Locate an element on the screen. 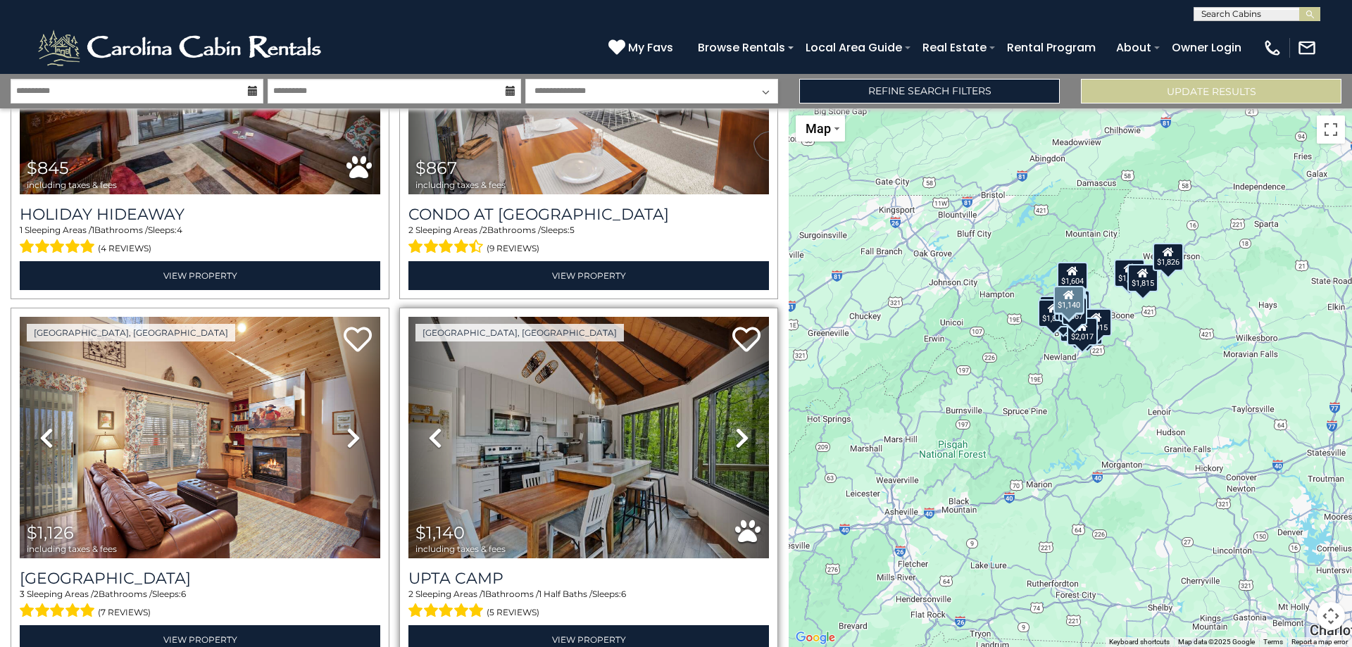  div: $1,826 is located at coordinates (1168, 257).